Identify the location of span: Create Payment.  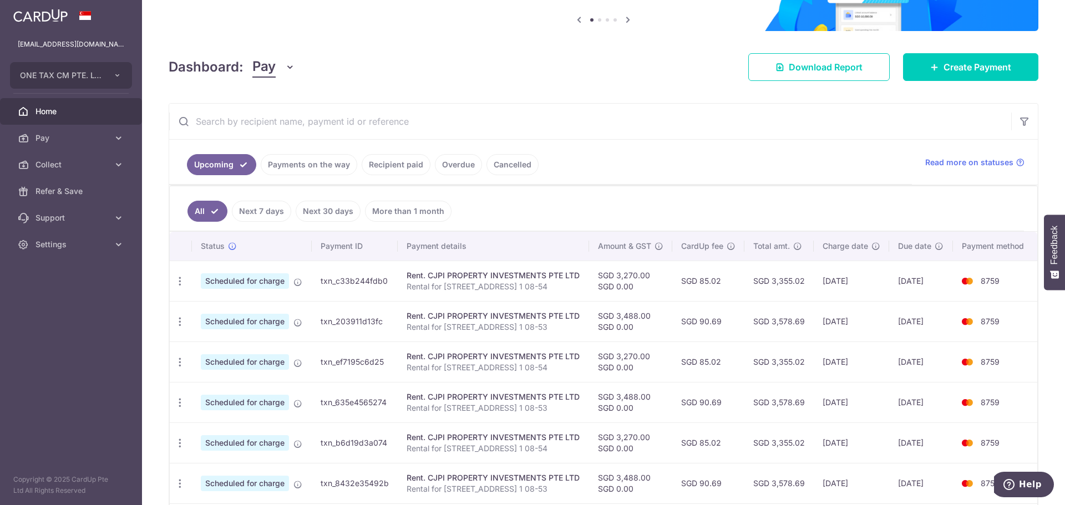
(977, 67).